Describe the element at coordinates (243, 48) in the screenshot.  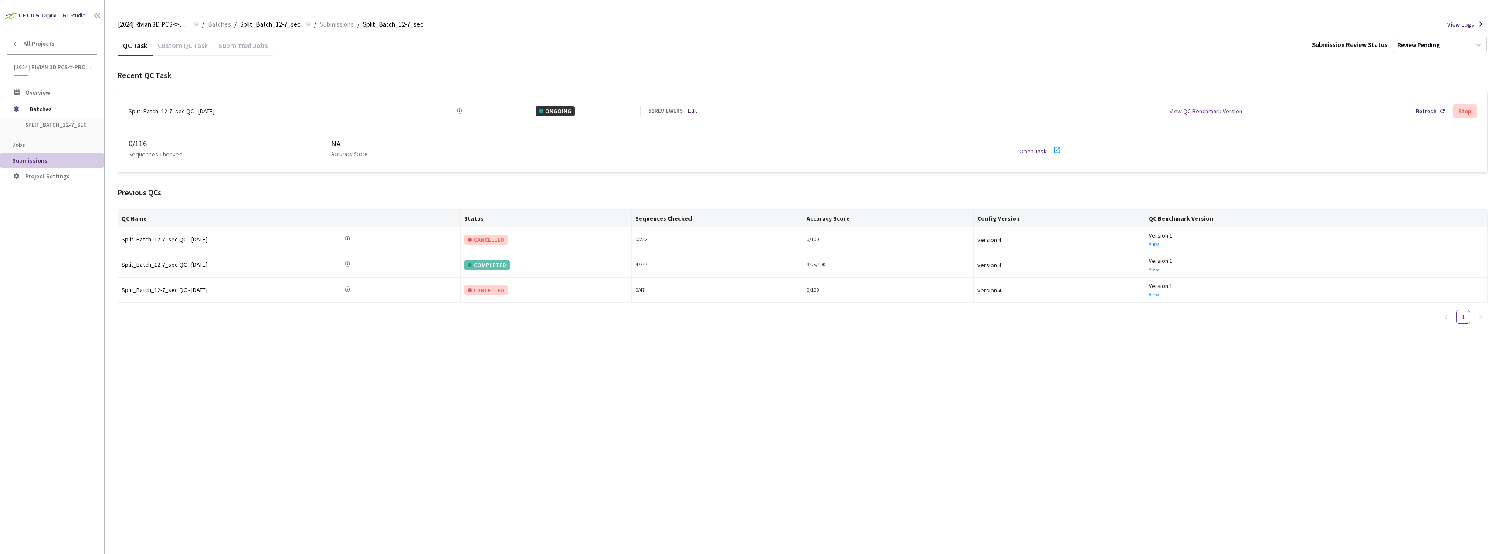
I see `div: Submitted Jobs` at that location.